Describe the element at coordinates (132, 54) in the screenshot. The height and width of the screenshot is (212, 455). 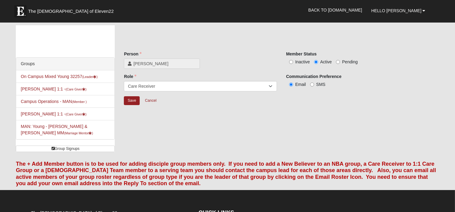
I see `label: Person` at that location.